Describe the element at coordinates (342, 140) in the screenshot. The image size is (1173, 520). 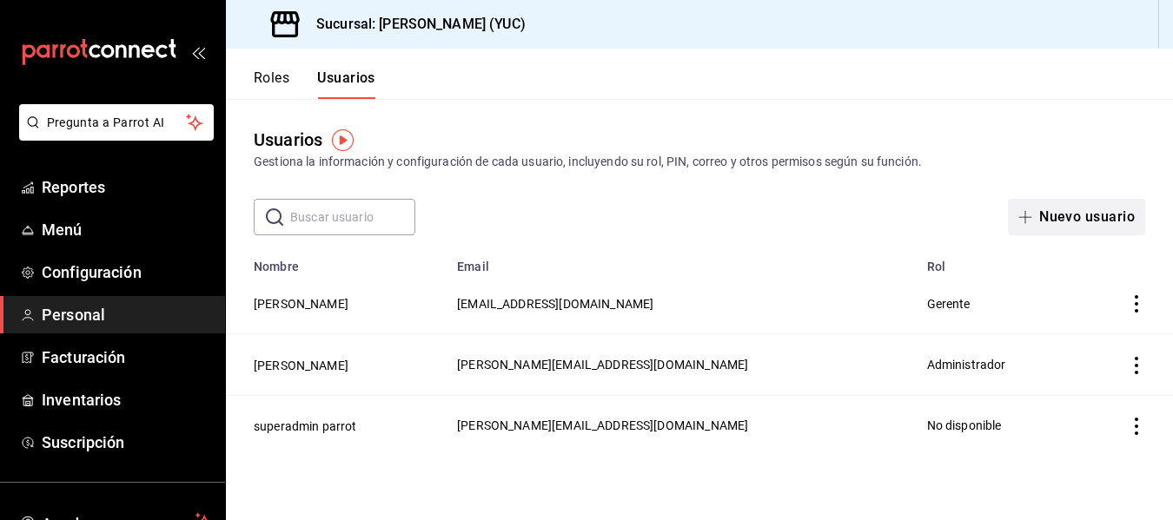
I see `img: Tooltip marker` at that location.